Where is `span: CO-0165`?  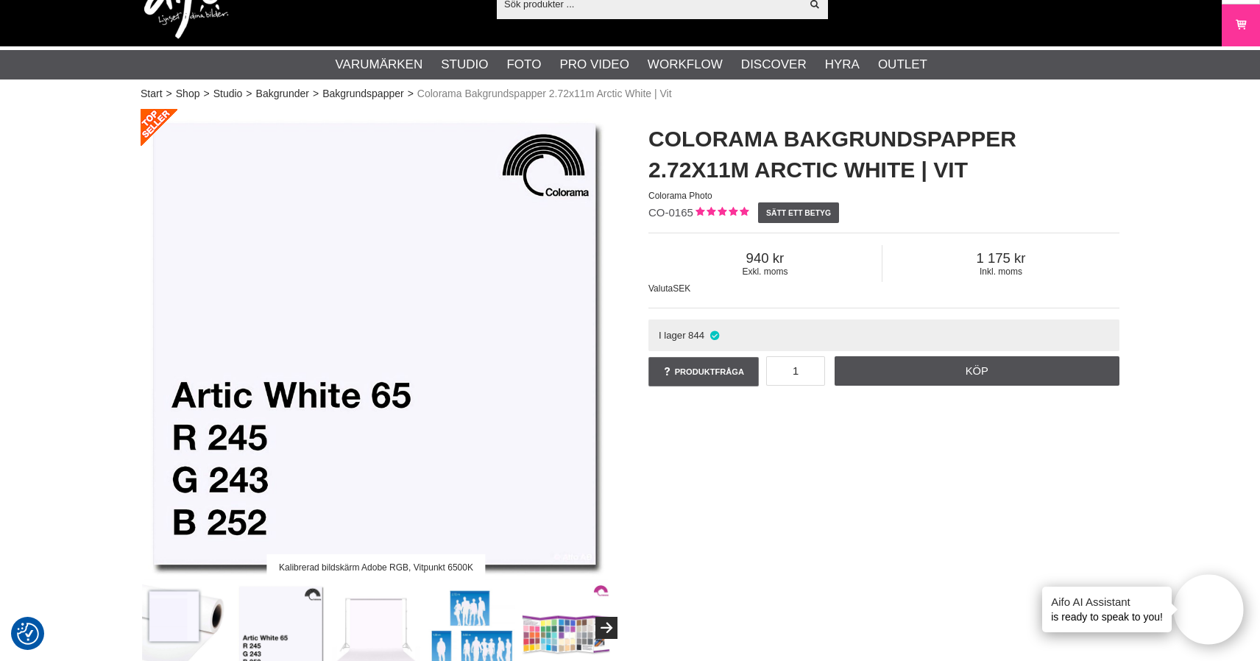 span: CO-0165 is located at coordinates (671, 212).